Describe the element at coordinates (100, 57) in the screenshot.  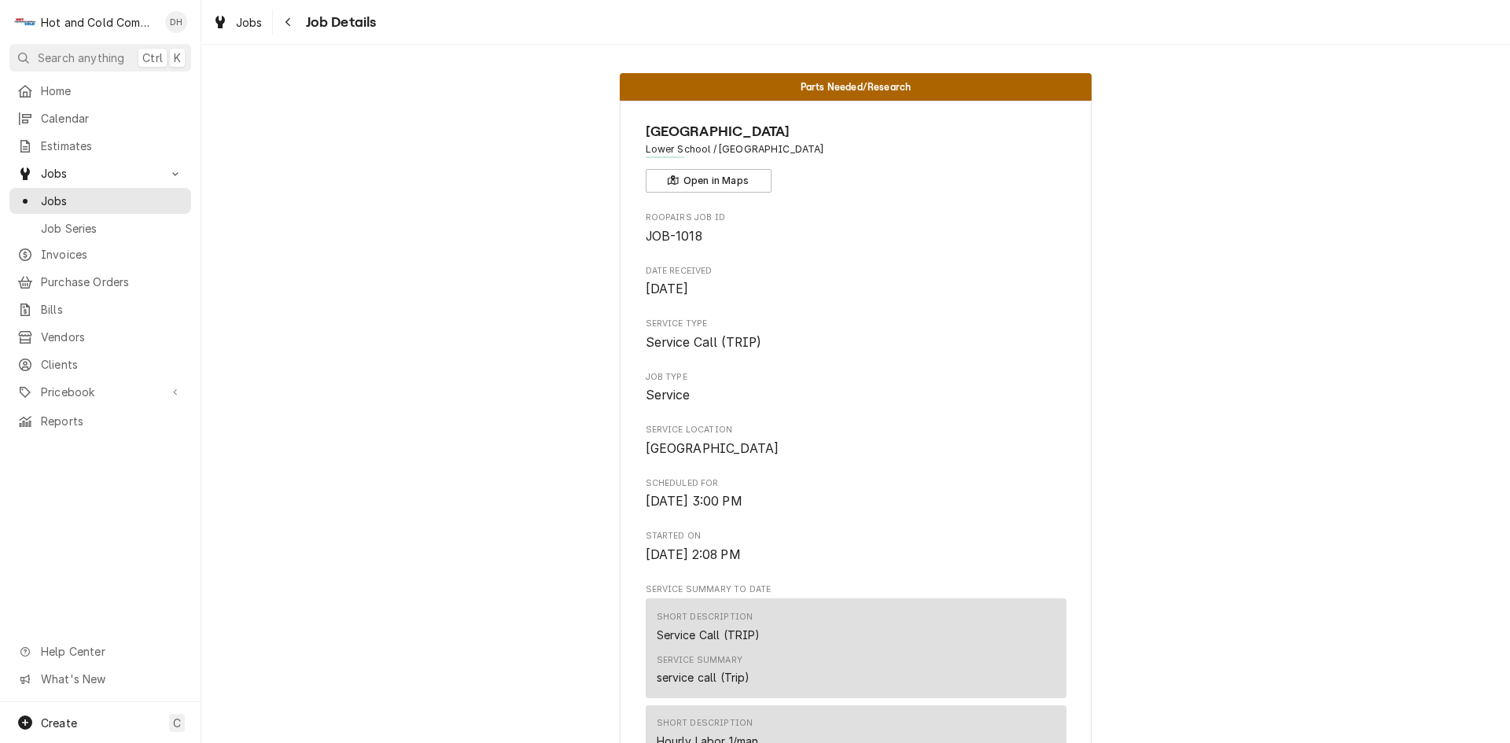
I see `button: Search anythingCtrlK` at that location.